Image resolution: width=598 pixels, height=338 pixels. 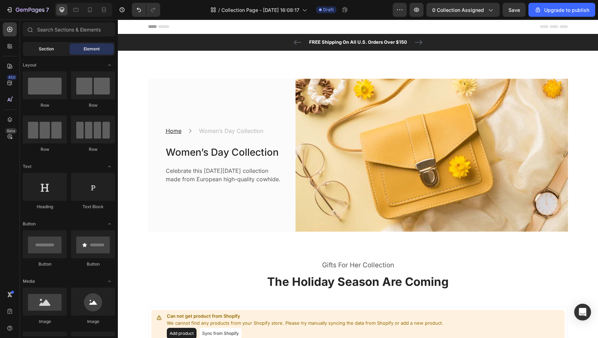 What do you see at coordinates (64, 313) in the screenshot?
I see `button: Add product` at bounding box center [64, 313].